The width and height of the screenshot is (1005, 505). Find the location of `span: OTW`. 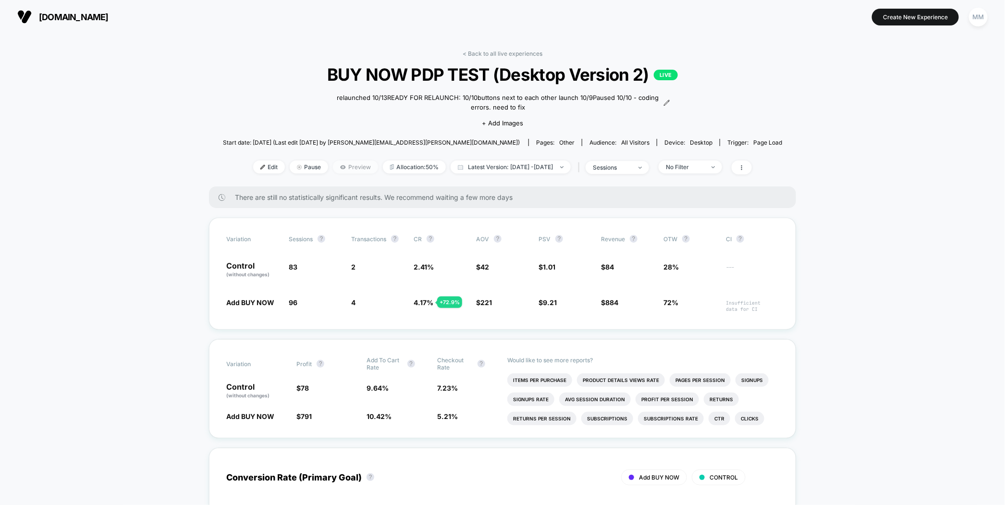

span: OTW is located at coordinates (690, 239).